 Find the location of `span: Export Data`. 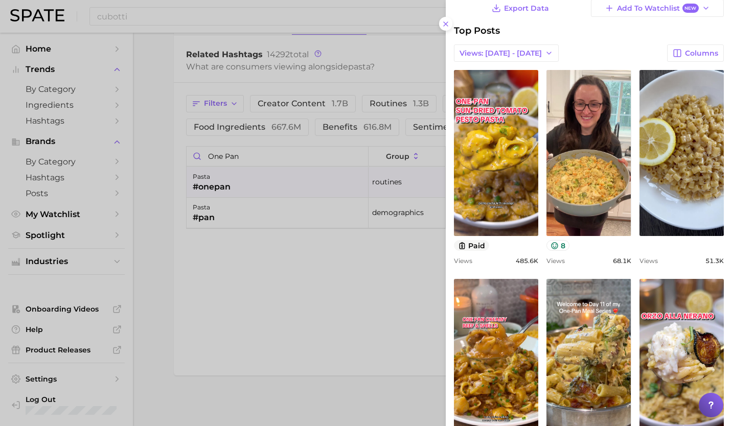

span: Export Data is located at coordinates (526, 8).